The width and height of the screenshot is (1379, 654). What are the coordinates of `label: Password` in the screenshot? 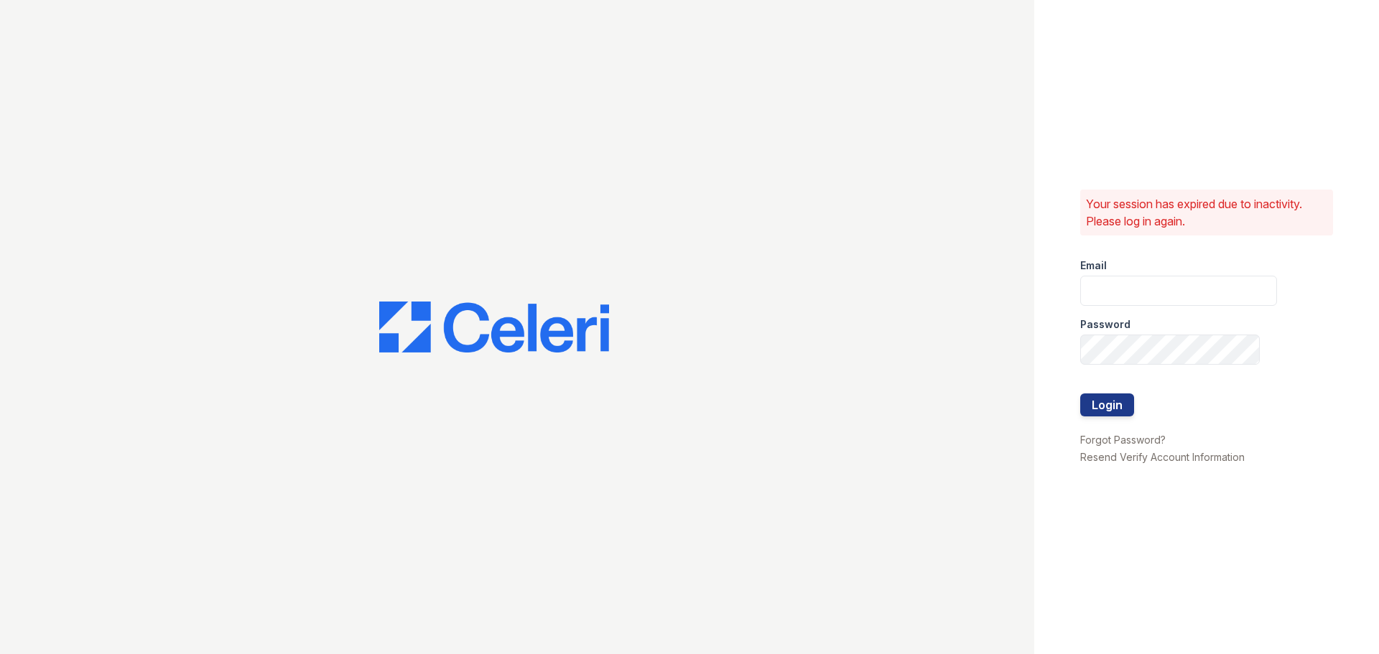 It's located at (1105, 325).